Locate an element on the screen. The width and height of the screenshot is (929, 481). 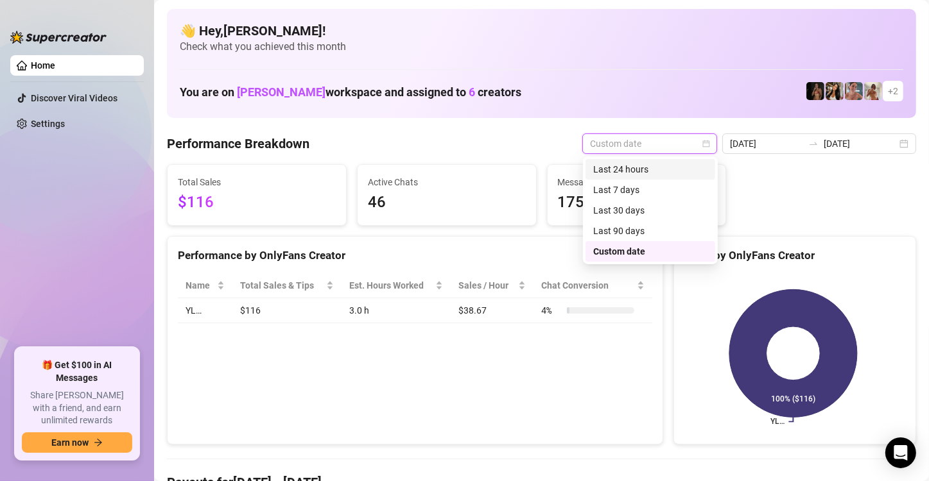
div: Performance by OnlyFans Creator is located at coordinates (415, 255).